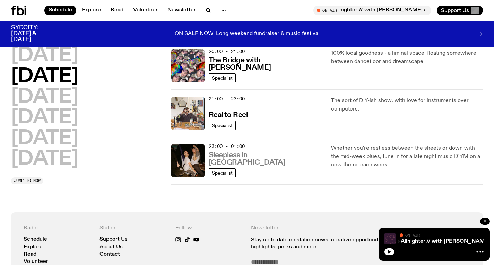 This screenshot has width=494, height=265. I want to click on span: Jump to now, so click(27, 181).